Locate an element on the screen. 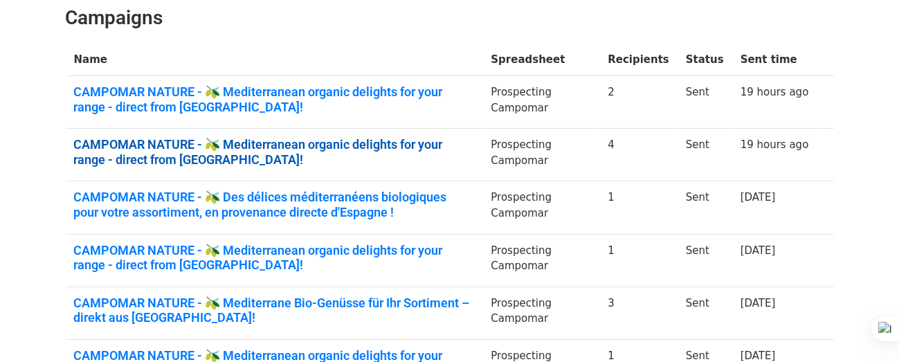 Image resolution: width=899 pixels, height=362 pixels. th: Name is located at coordinates (274, 60).